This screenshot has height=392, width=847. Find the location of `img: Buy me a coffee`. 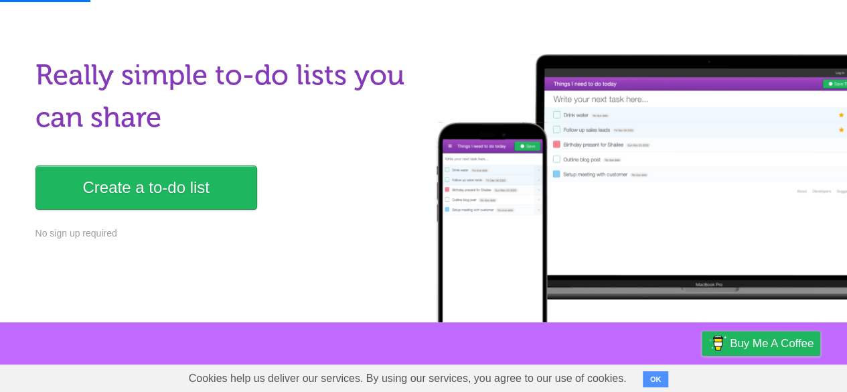

img: Buy me a coffee is located at coordinates (717, 343).